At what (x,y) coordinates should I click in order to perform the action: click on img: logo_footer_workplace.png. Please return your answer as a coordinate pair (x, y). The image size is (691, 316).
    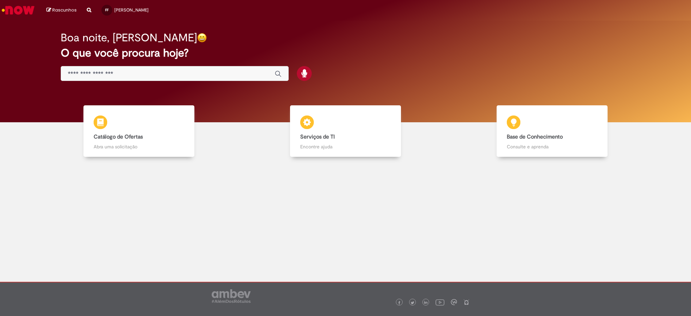
    Looking at the image, I should click on (454, 302).